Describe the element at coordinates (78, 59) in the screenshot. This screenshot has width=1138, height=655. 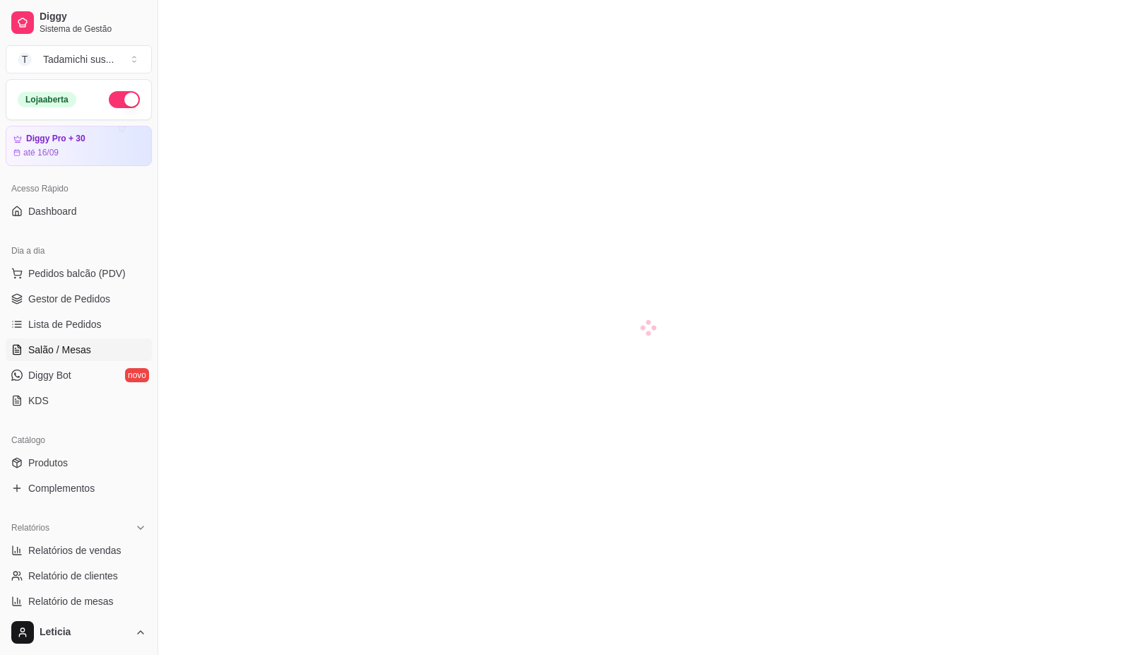
I see `div: Tadamichi sus ...` at that location.